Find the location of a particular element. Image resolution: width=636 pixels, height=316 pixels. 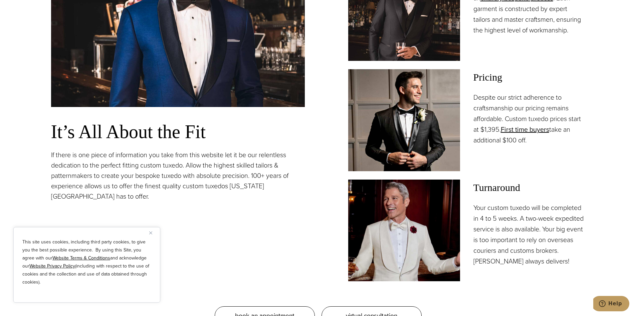

u: Website Terms & Conditions is located at coordinates (81, 257).